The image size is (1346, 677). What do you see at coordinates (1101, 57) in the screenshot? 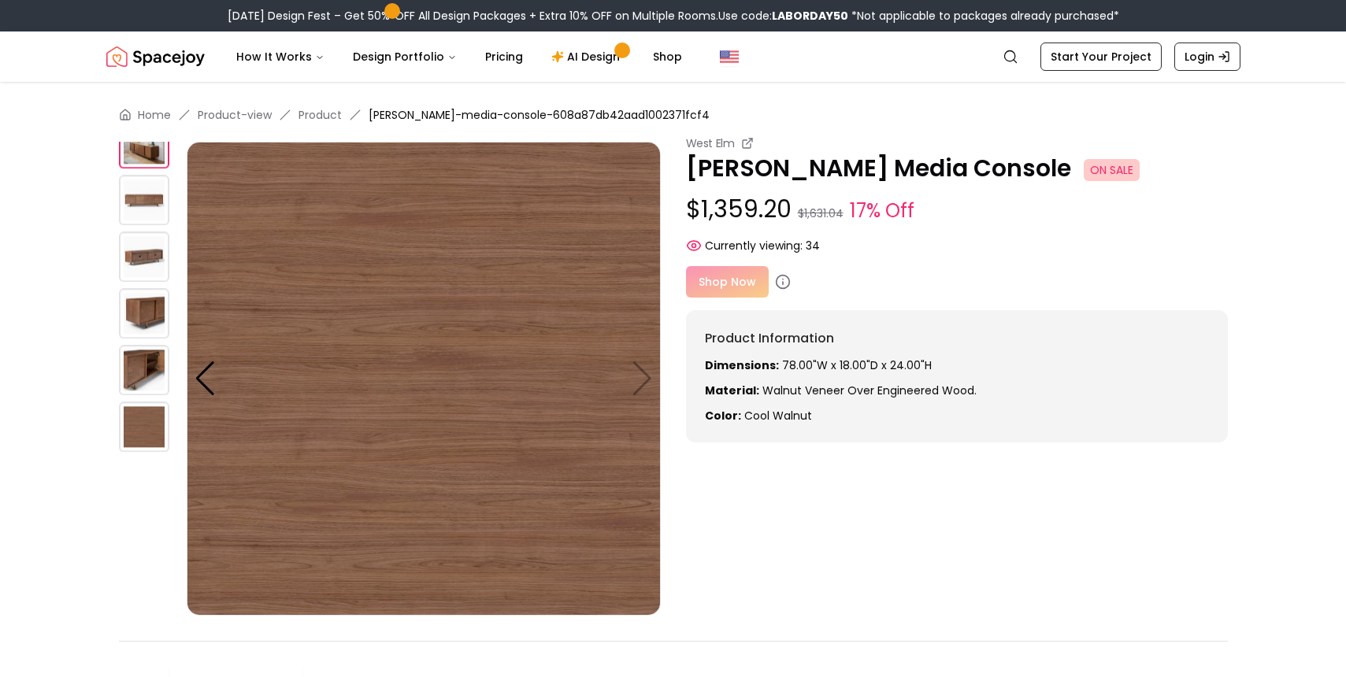
I see `a: Start Your Project` at bounding box center [1101, 57].